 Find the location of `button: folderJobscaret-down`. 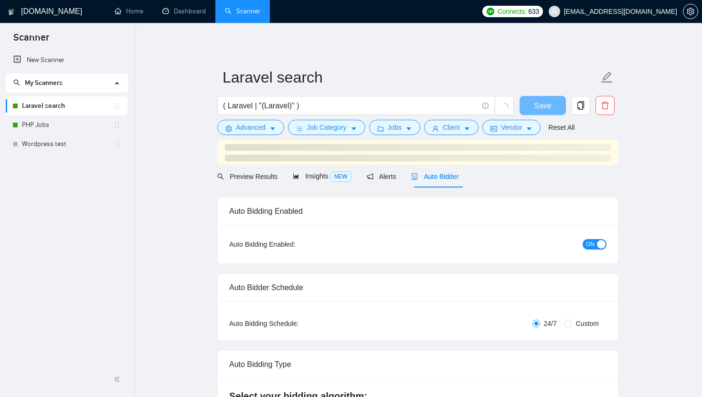

button: folderJobscaret-down is located at coordinates (395, 127).